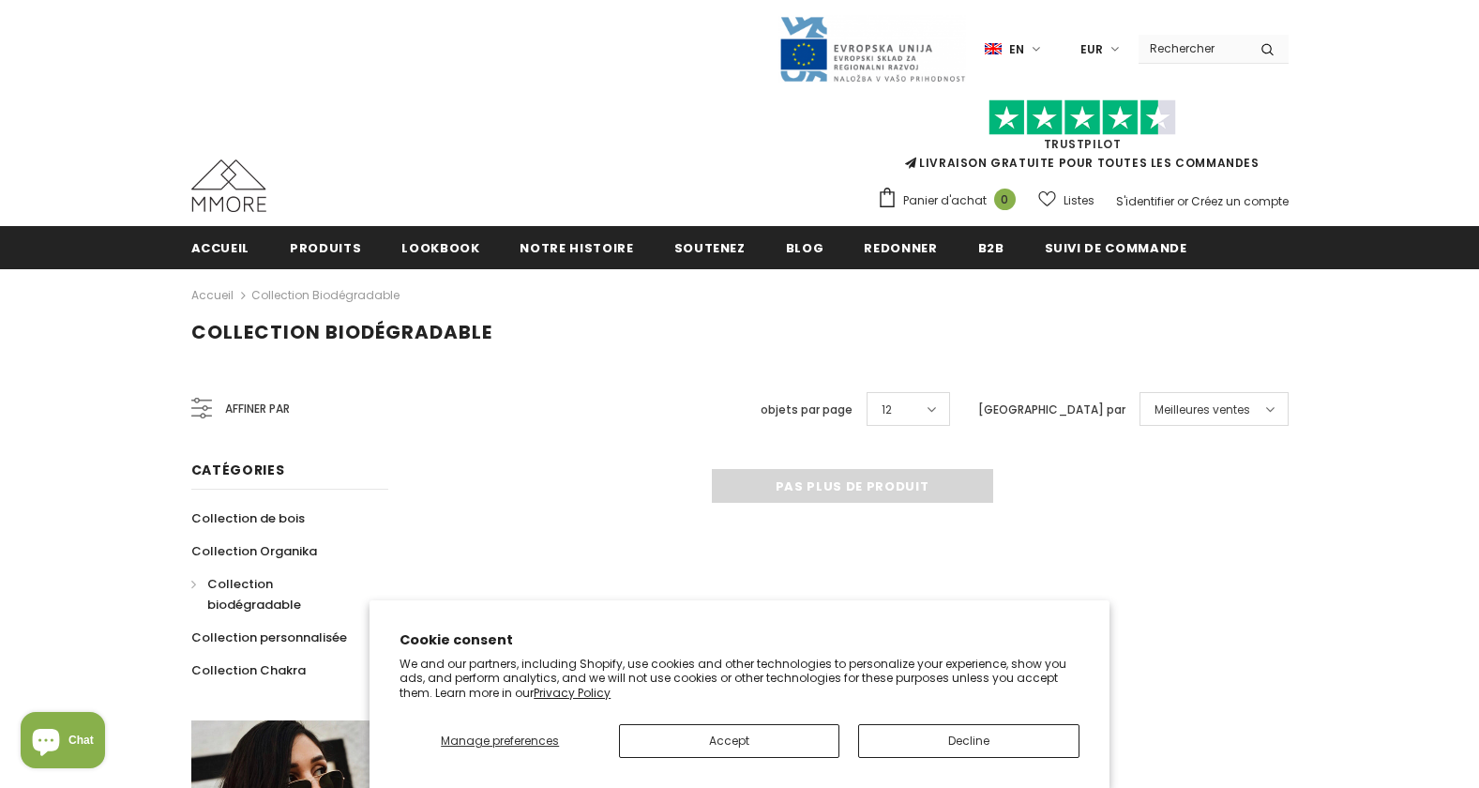  I want to click on a: Produits, so click(325, 247).